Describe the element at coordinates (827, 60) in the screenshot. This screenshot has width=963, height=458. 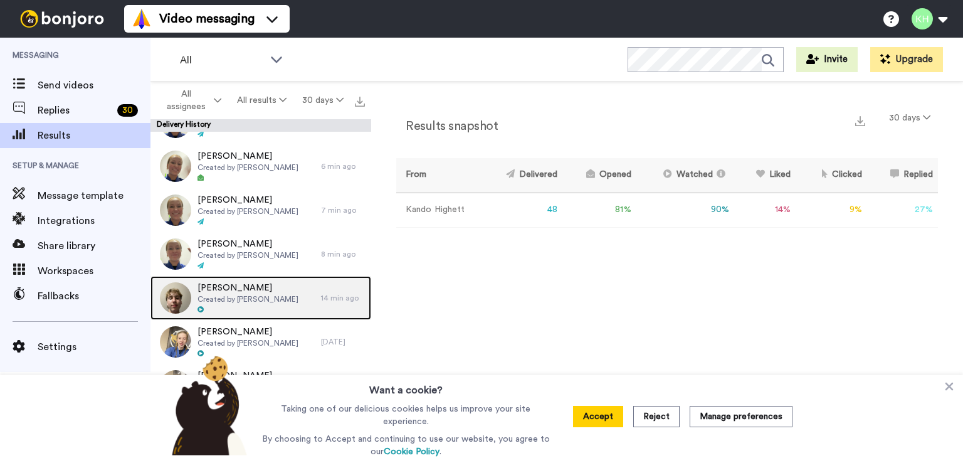
I see `button: Invite` at that location.